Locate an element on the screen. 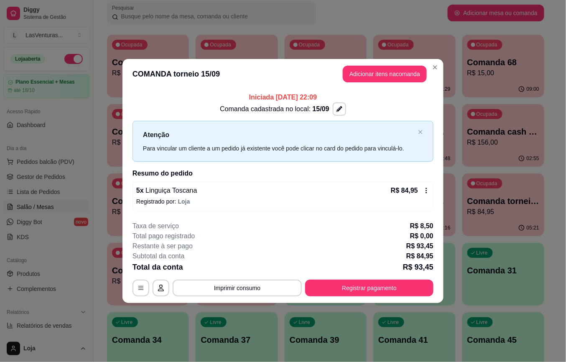 This screenshot has height=362, width=566. button: close is located at coordinates (420, 132).